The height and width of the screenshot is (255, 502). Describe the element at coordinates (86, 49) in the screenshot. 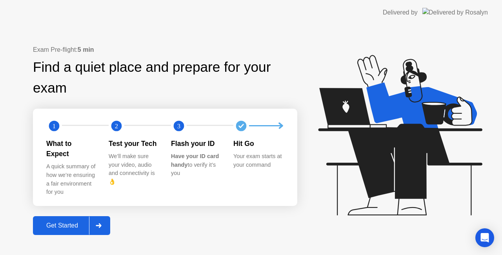

I see `b: 5 min` at that location.